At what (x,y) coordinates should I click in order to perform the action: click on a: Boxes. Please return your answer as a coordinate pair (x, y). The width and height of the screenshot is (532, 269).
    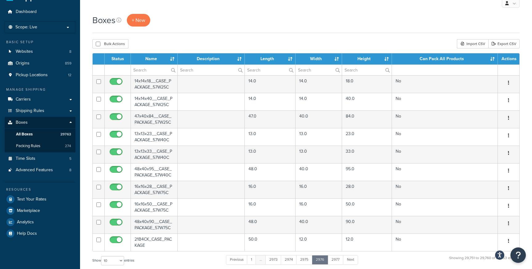
    Looking at the image, I should click on (40, 122).